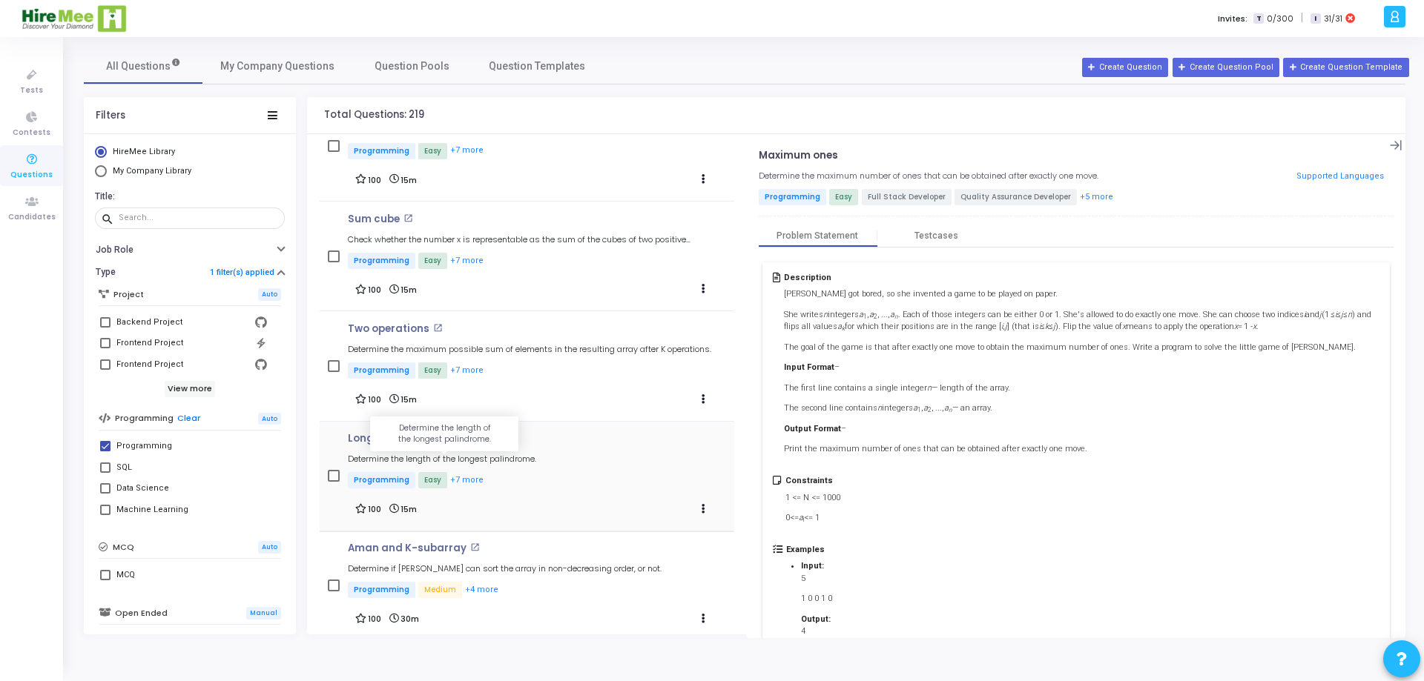  Describe the element at coordinates (114, 250) in the screenshot. I see `h6: Job Role` at that location.